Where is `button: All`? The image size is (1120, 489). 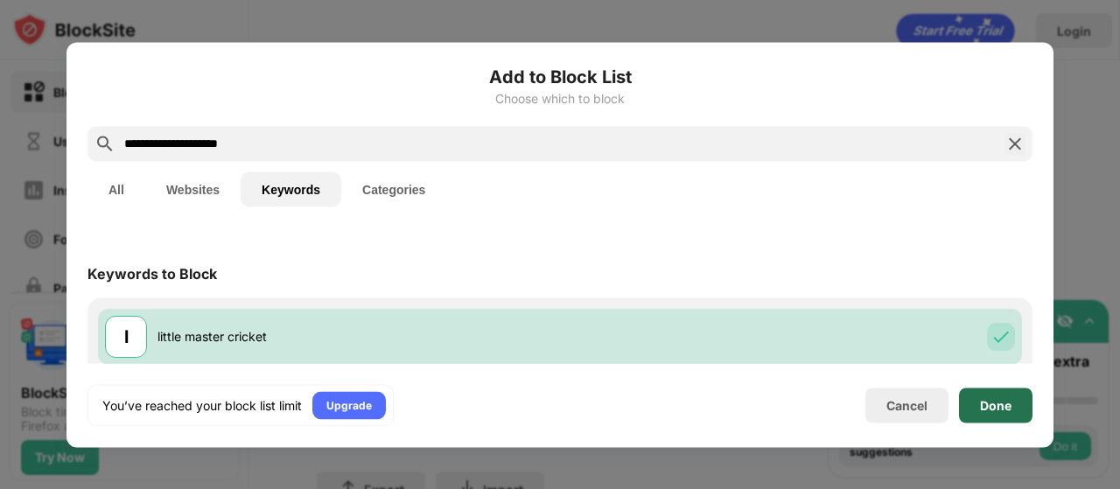 button: All is located at coordinates (116, 189).